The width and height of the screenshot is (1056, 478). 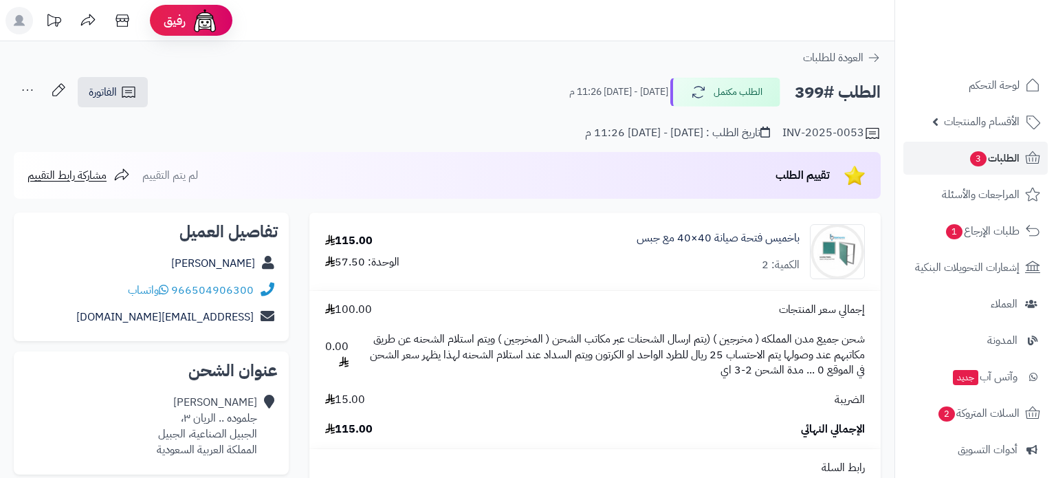 I want to click on a: طلبات الإرجاع1, so click(x=975, y=231).